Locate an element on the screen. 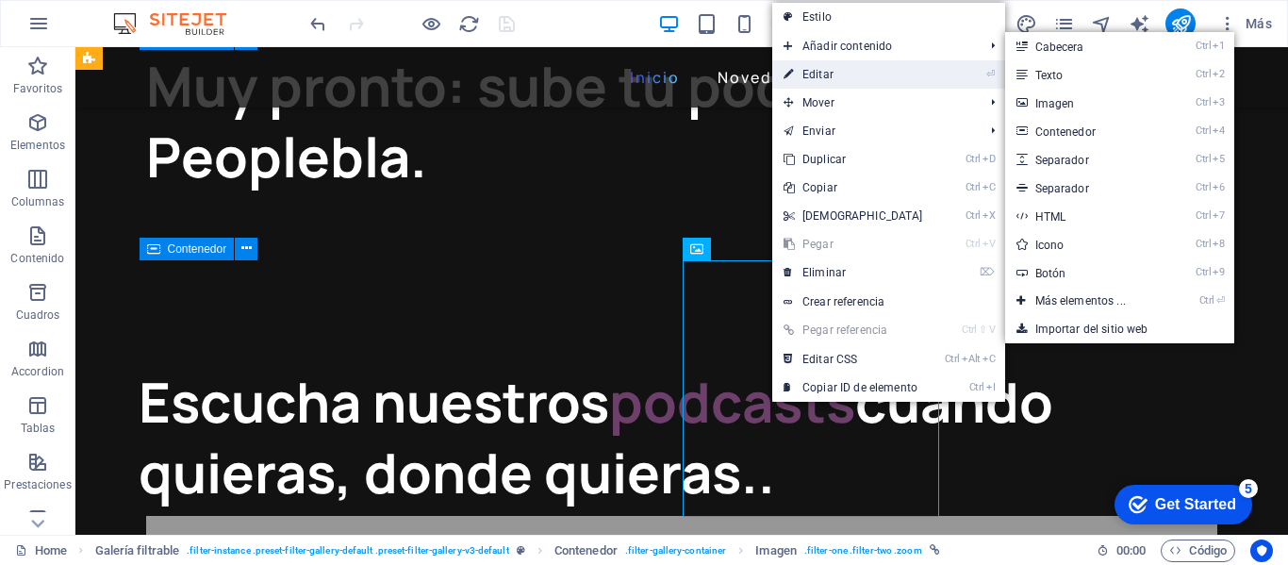 Image resolution: width=1288 pixels, height=565 pixels. span: Mover is located at coordinates (874, 103).